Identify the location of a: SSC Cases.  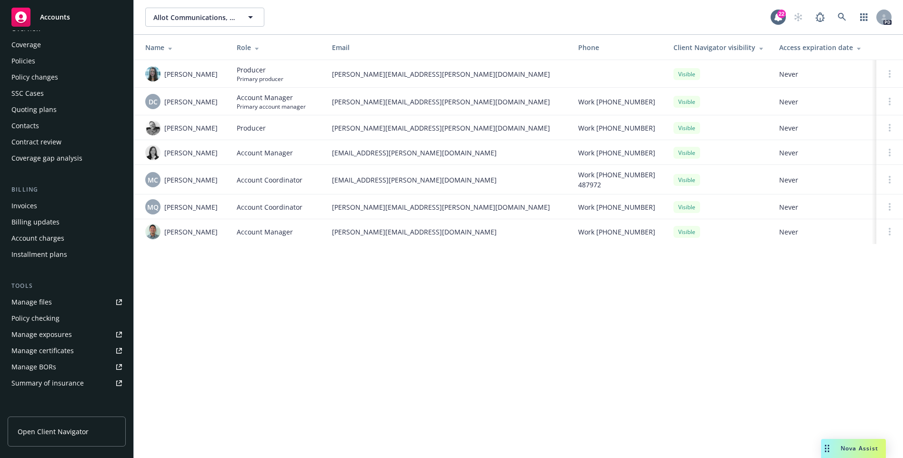
(67, 93).